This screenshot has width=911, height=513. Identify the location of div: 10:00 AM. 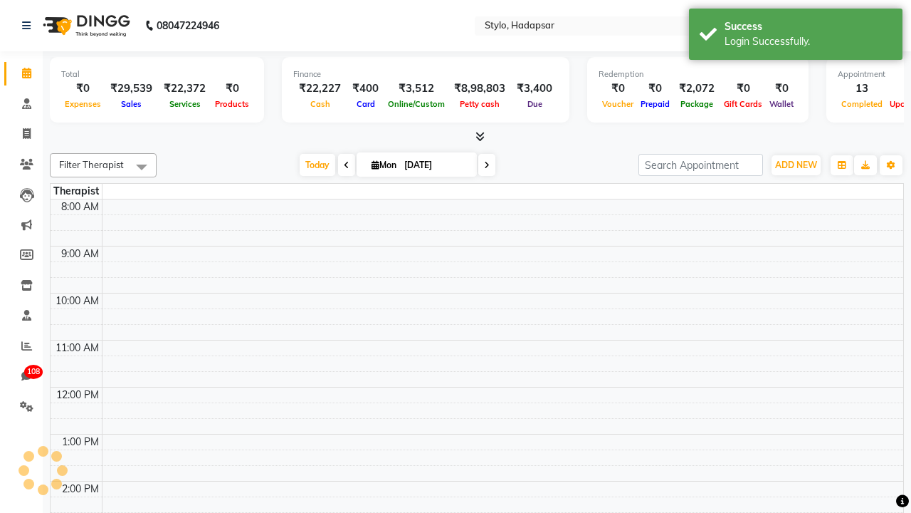
(77, 300).